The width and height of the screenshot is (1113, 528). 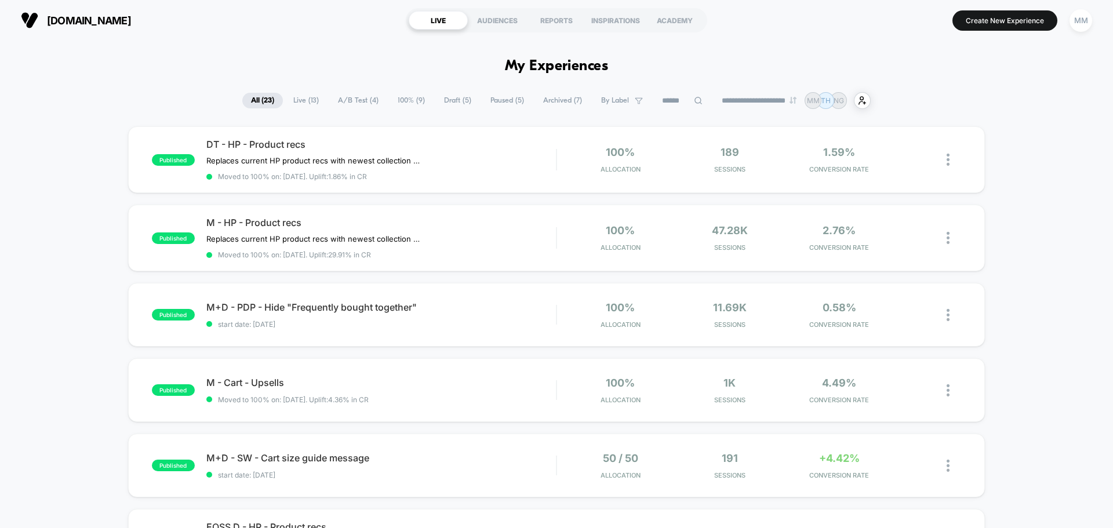 What do you see at coordinates (839, 307) in the screenshot?
I see `span: 0.58%` at bounding box center [839, 307].